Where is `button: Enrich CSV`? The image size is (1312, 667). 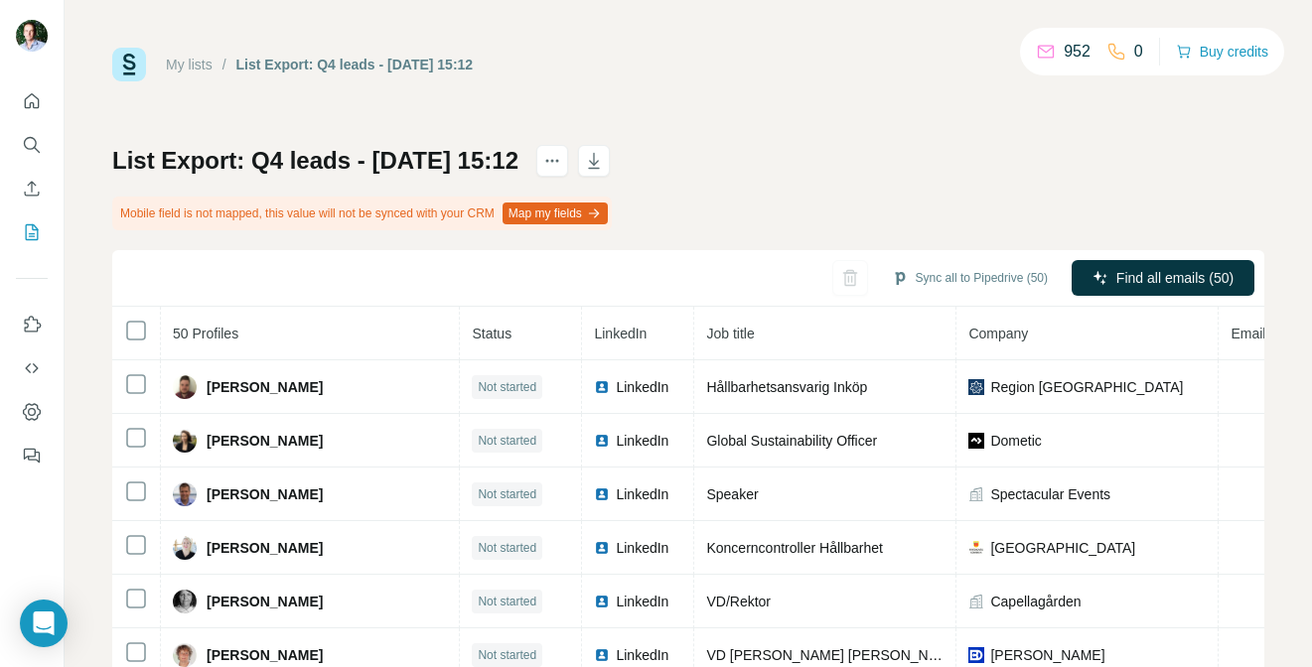
button: Enrich CSV is located at coordinates (32, 189).